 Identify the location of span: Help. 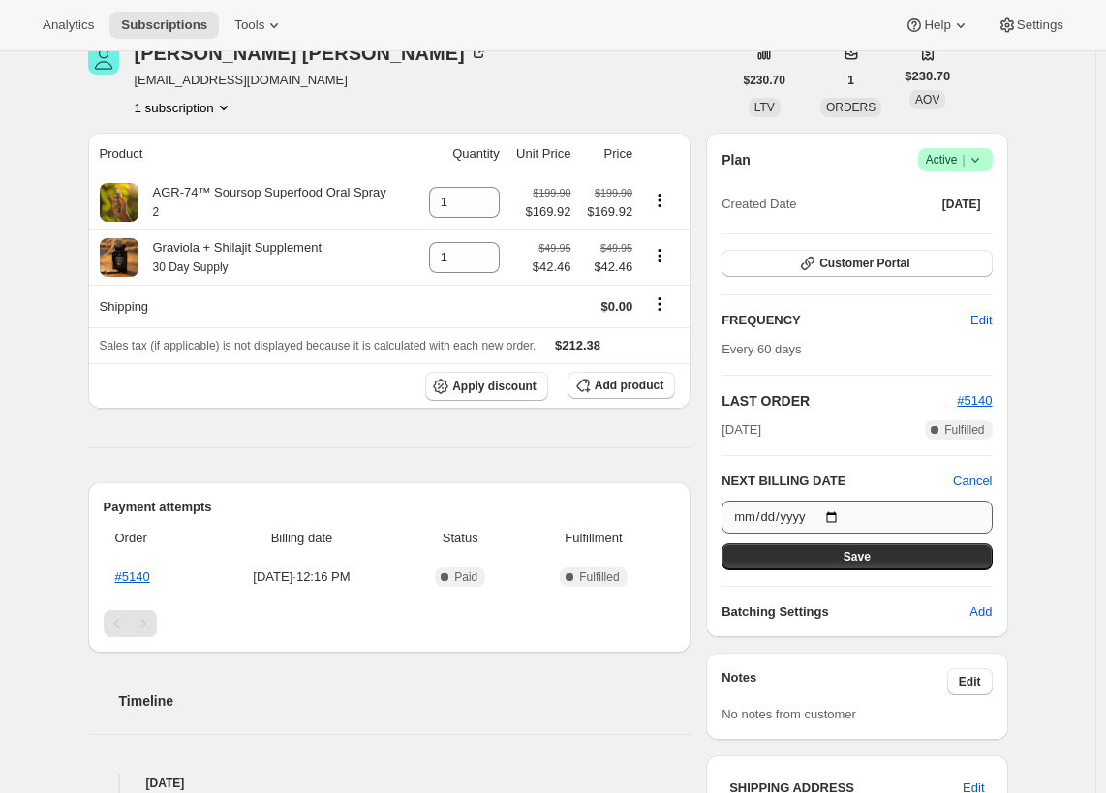
(937, 25).